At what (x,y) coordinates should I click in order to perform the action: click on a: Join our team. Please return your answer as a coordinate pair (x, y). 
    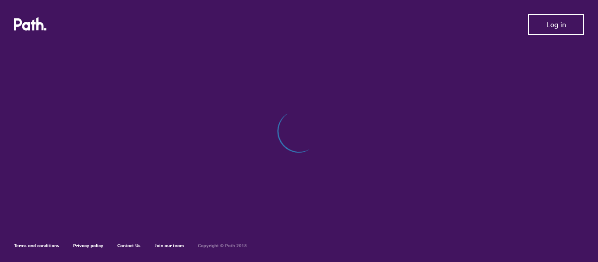
    Looking at the image, I should click on (169, 245).